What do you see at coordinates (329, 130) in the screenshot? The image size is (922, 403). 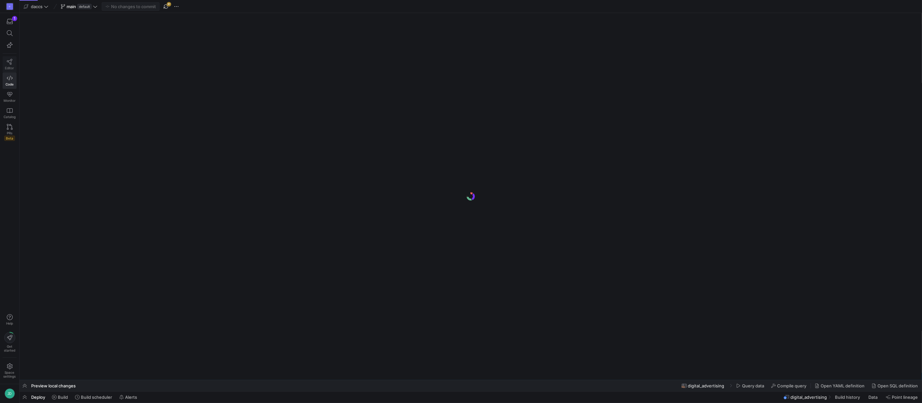 I see `span: Tip: Use keyboard shortcut` at bounding box center [329, 130].